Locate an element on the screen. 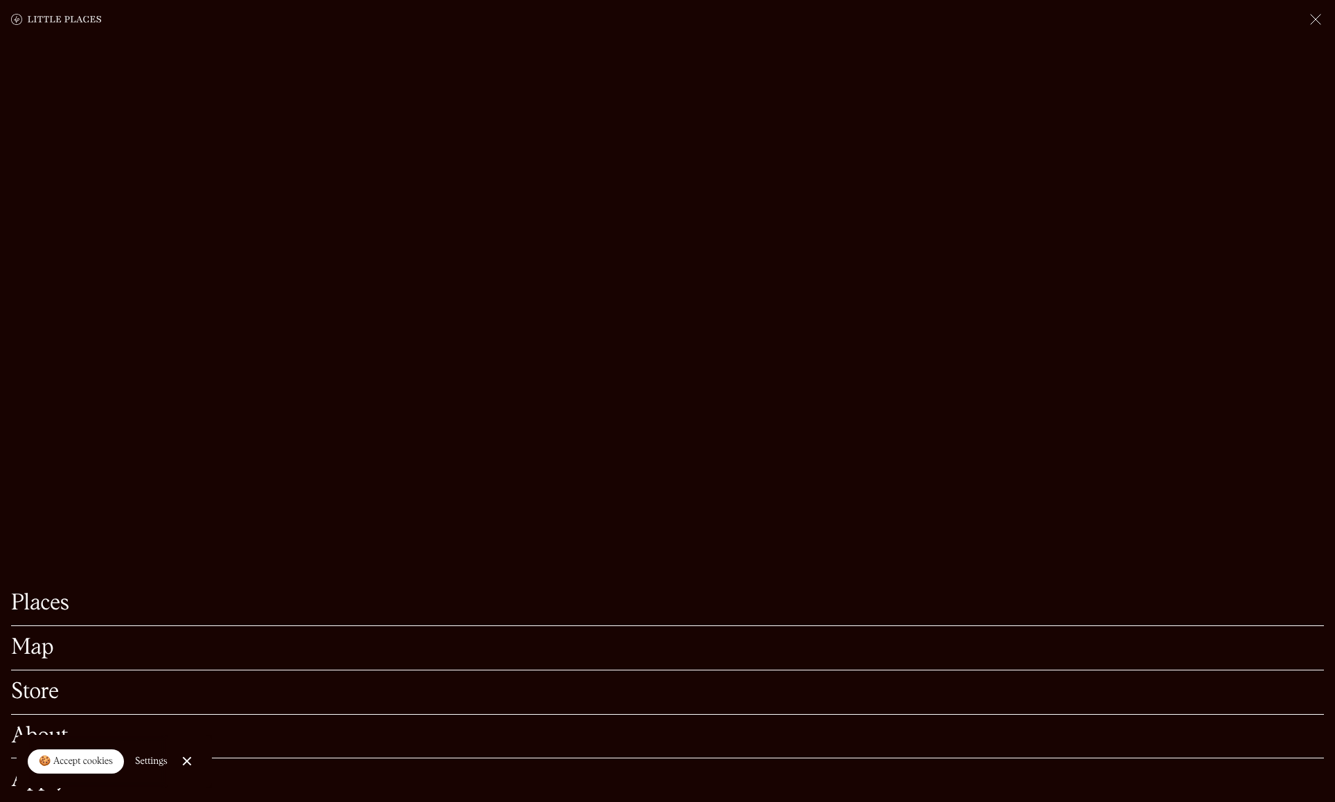 The image size is (1335, 802). a: Settings is located at coordinates (151, 761).